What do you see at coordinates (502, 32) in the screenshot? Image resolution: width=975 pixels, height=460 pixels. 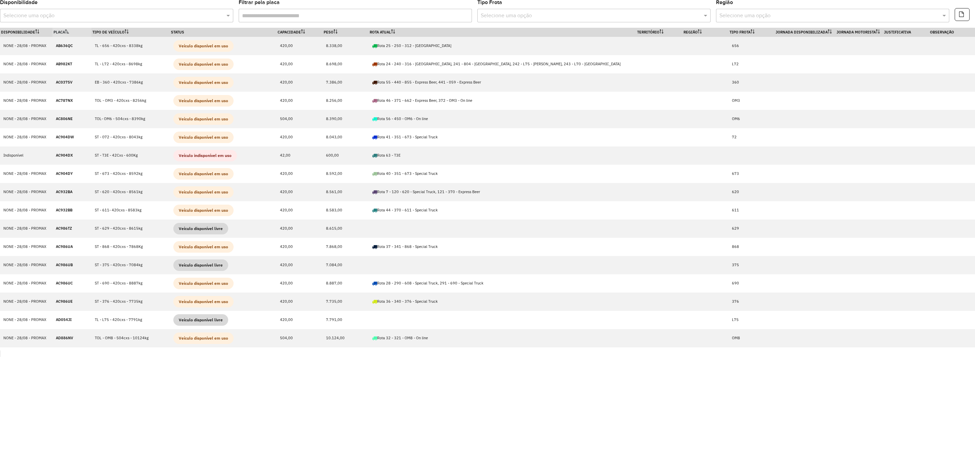 I see `th: Rota Atual` at bounding box center [502, 32].